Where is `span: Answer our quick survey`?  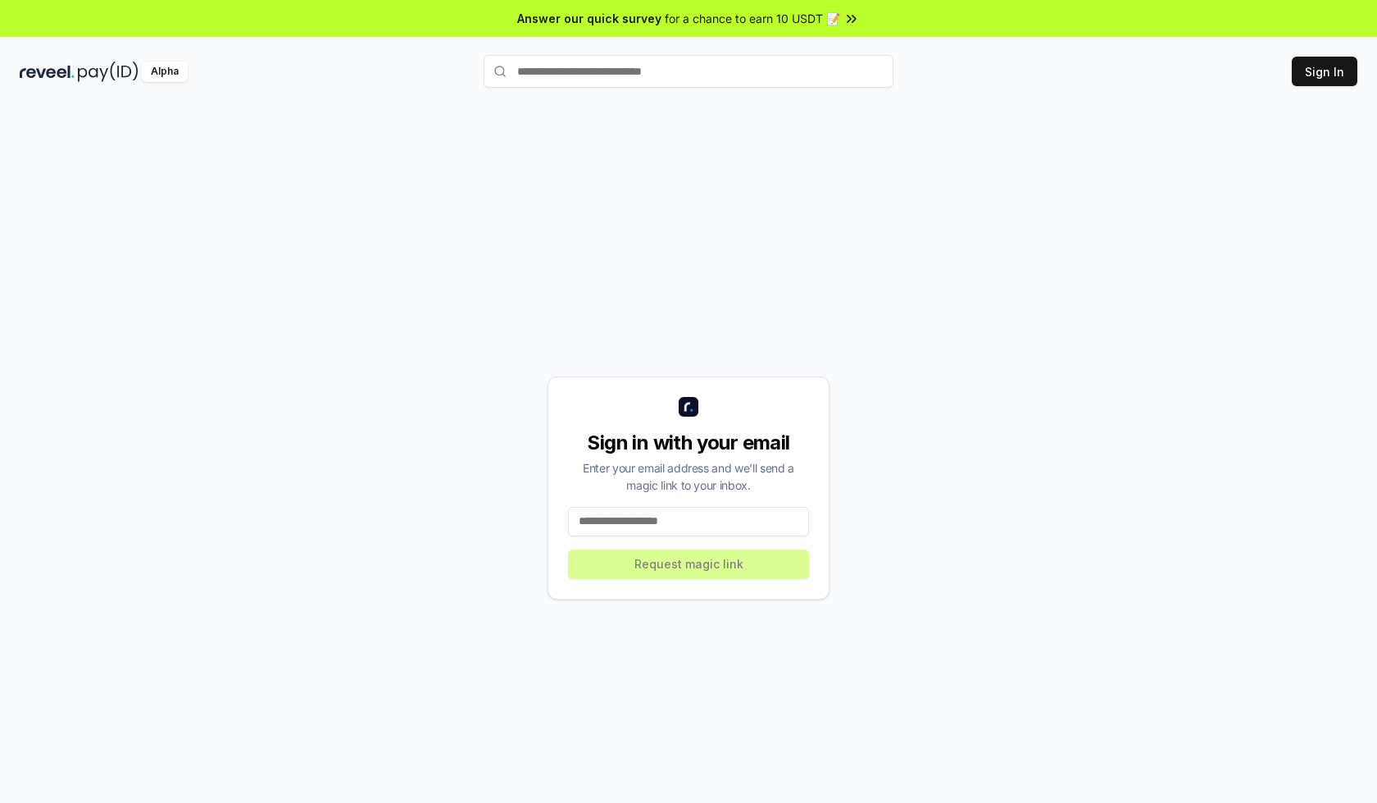
span: Answer our quick survey is located at coordinates (590, 18).